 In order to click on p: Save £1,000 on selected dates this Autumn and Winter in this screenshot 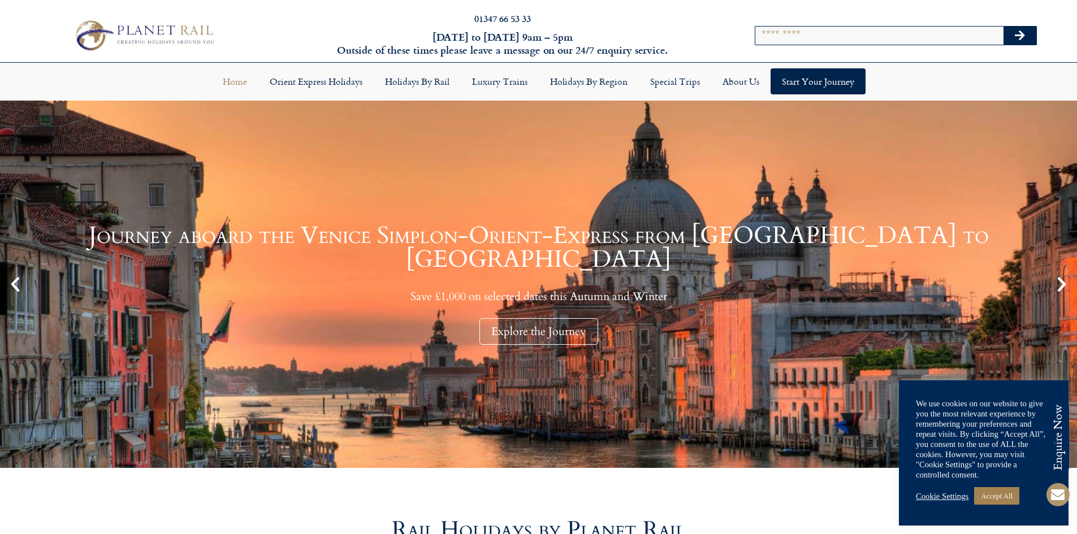, I will do `click(538, 296)`.